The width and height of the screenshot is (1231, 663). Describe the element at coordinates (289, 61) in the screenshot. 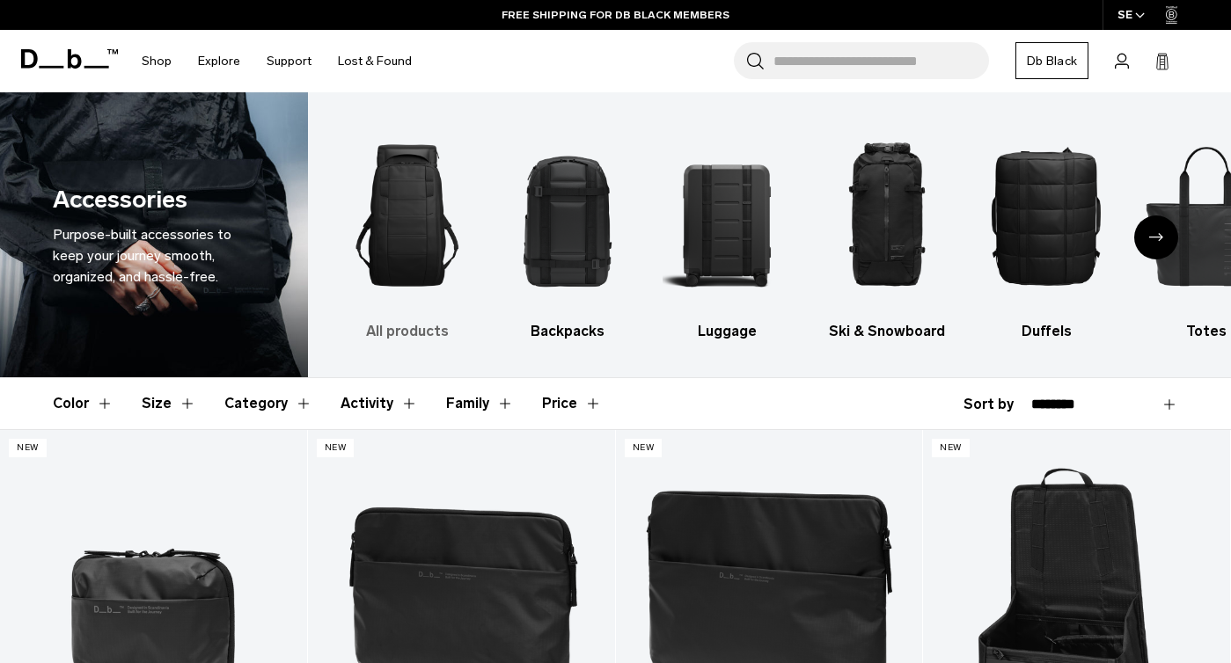

I see `a: Support` at that location.